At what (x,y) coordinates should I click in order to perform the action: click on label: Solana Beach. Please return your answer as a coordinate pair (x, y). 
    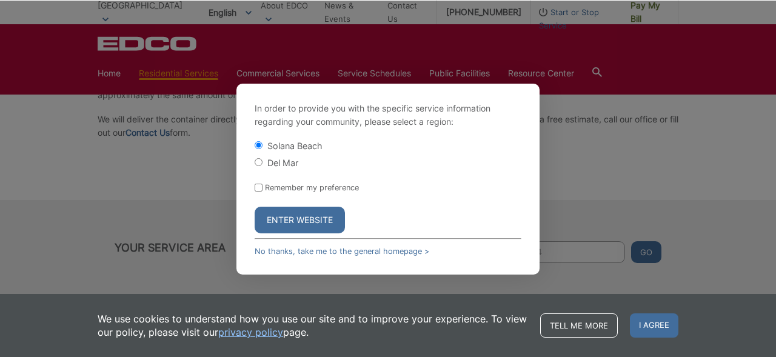
    Looking at the image, I should click on (295, 146).